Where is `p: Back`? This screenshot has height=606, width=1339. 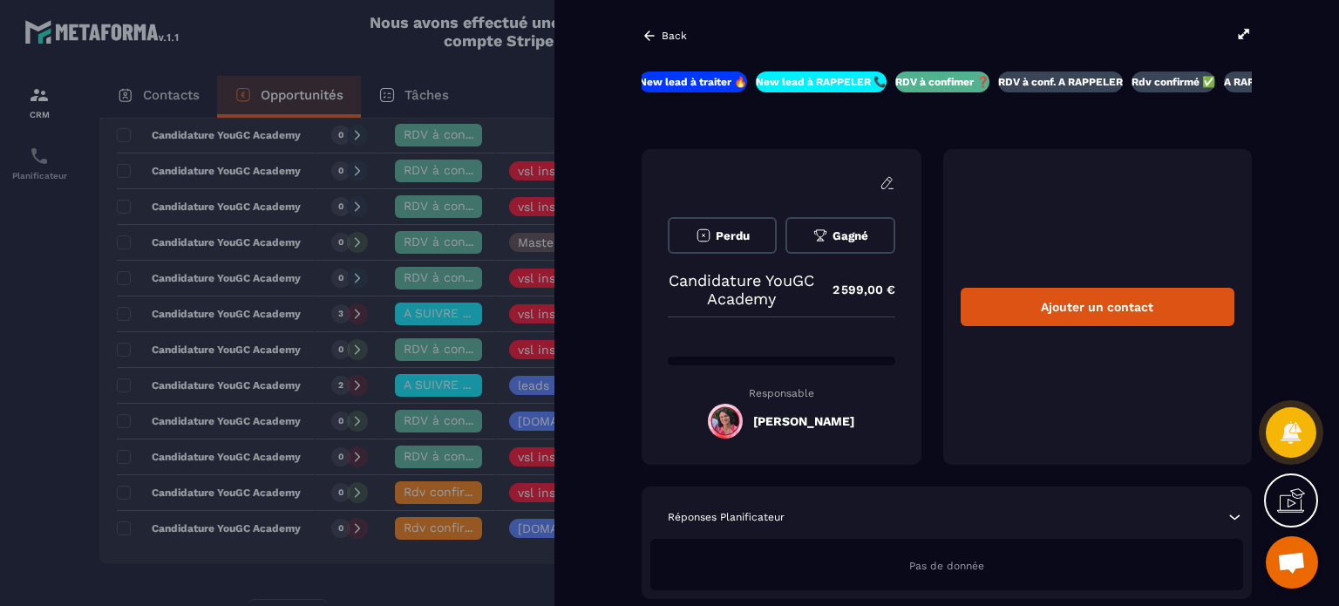
p: Back is located at coordinates (674, 36).